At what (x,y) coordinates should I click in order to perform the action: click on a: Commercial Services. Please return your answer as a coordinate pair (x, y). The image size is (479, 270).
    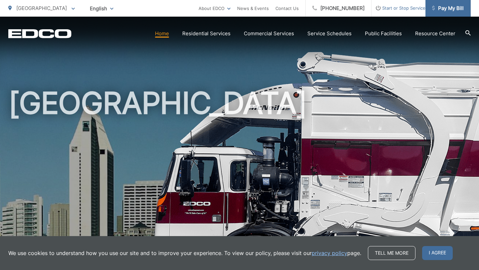
    Looking at the image, I should click on (269, 34).